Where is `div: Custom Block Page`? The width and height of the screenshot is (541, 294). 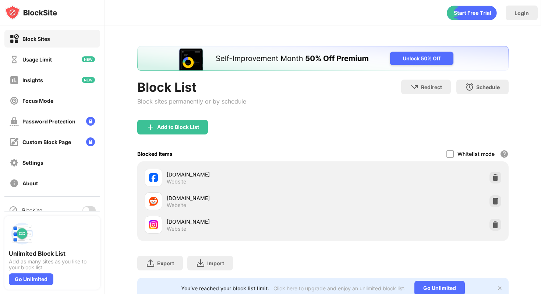
div: Custom Block Page is located at coordinates (47, 142).